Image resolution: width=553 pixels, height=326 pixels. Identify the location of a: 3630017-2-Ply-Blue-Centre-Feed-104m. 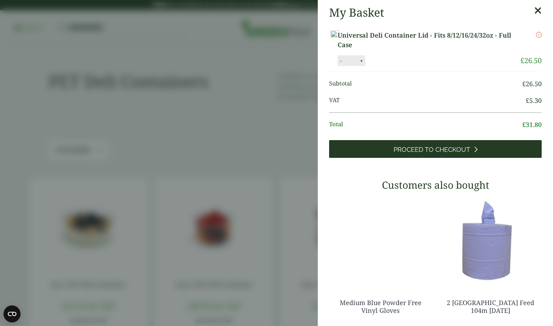
(491, 240).